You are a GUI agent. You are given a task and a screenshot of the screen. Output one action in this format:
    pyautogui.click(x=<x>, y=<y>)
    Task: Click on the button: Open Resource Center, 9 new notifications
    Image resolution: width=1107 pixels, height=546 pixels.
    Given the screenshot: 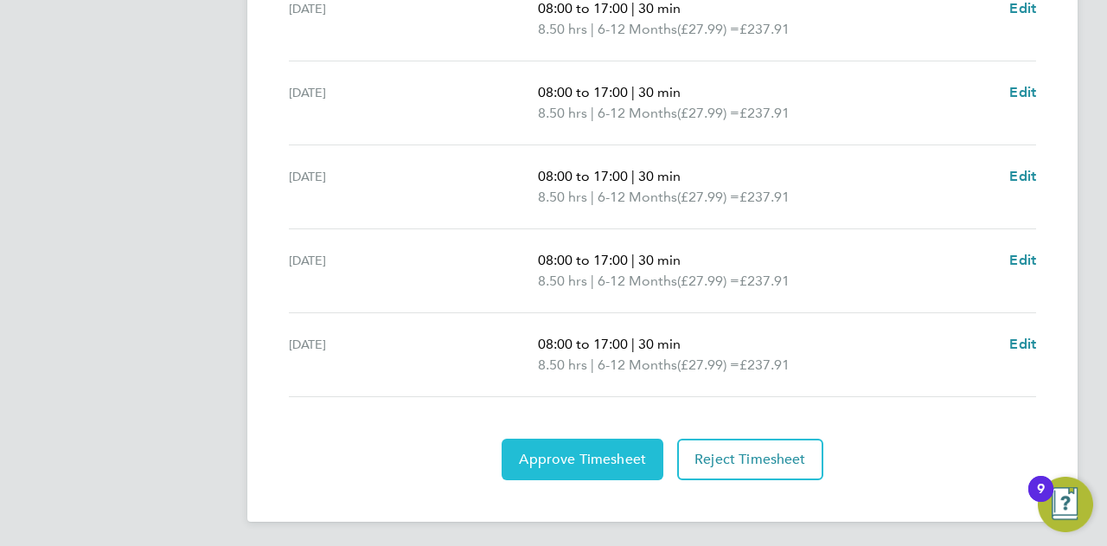 What is the action you would take?
    pyautogui.click(x=1065, y=504)
    